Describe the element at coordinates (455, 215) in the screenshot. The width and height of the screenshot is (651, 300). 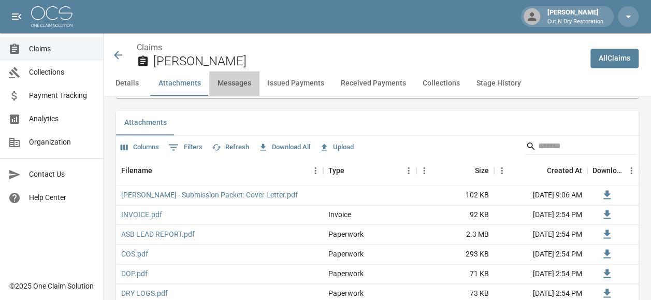
I see `div: 92 KB` at that location.